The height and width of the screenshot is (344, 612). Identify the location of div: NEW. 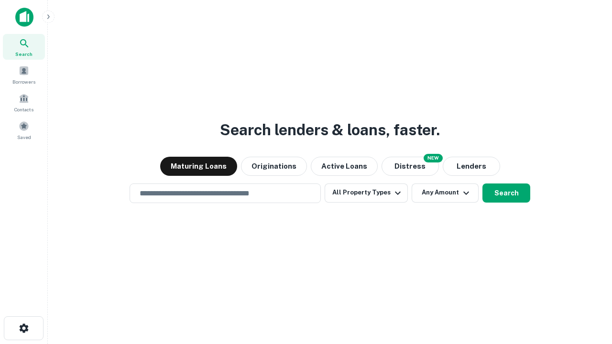
(433, 158).